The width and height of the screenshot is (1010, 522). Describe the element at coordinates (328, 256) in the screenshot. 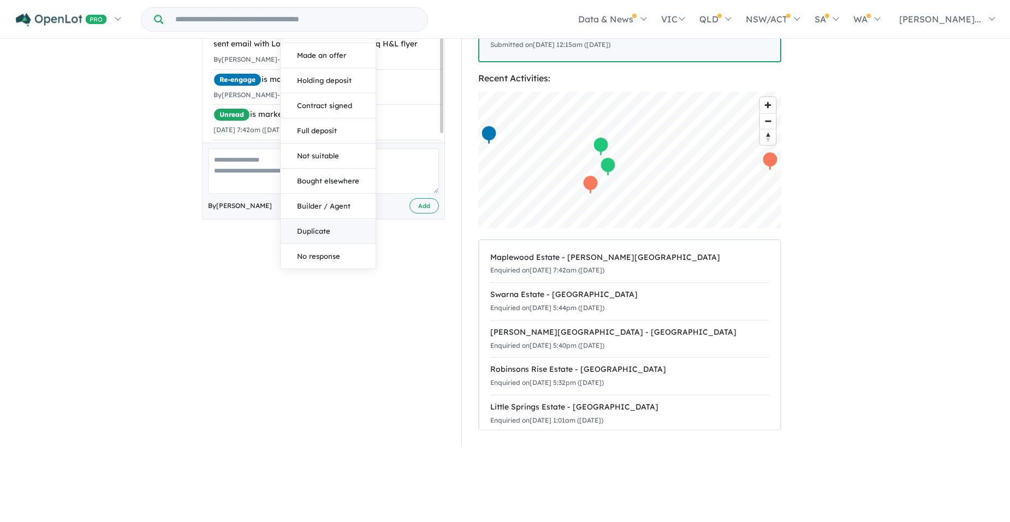

I see `button: No response` at that location.